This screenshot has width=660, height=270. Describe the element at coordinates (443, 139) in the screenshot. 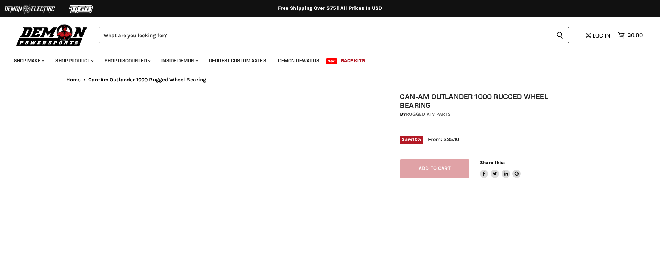

I see `span: From: $35.10` at that location.